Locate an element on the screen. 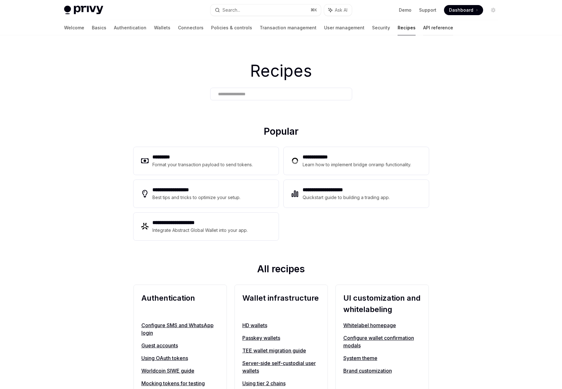 This screenshot has height=389, width=562. a: Demo is located at coordinates (405, 10).